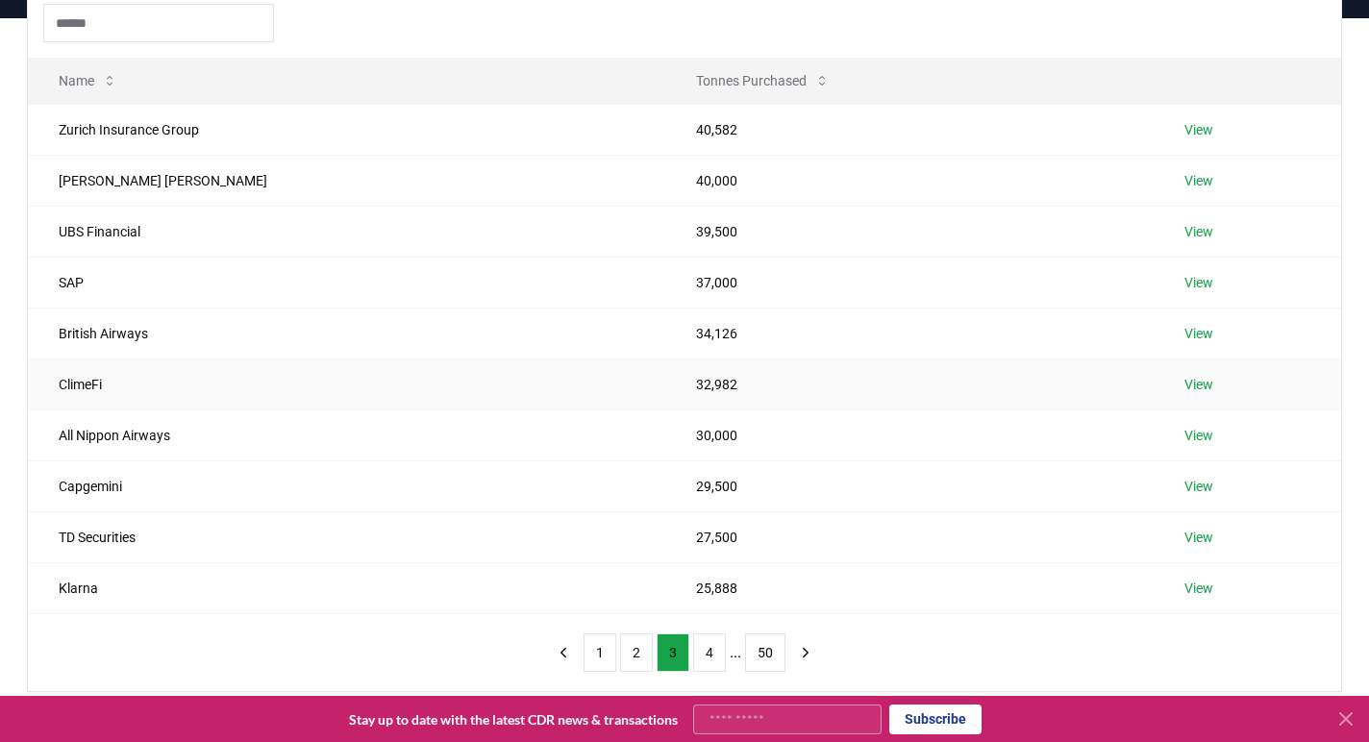  I want to click on td: 30,000, so click(909, 434).